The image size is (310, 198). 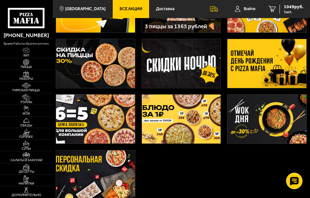 What do you see at coordinates (131, 9) in the screenshot?
I see `span: Все Акции` at bounding box center [131, 9].